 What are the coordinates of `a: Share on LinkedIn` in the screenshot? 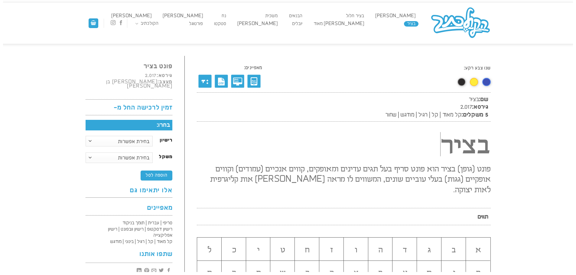 It's located at (139, 271).